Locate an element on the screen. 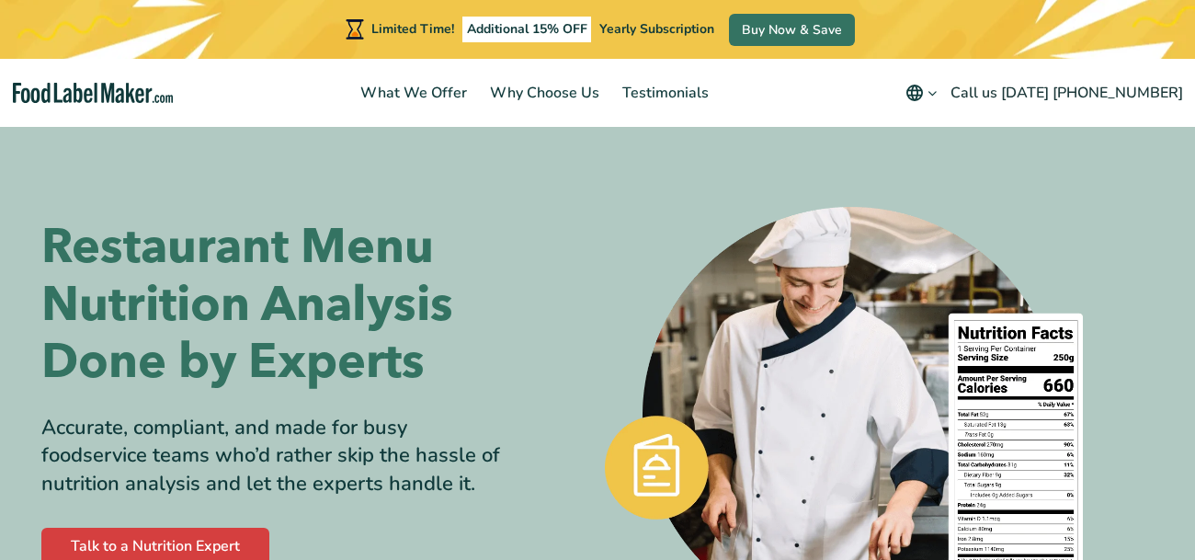  a: What We Offer is located at coordinates (412, 93).